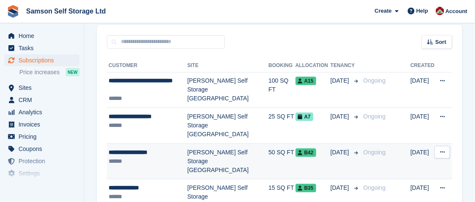  What do you see at coordinates (44, 88) in the screenshot?
I see `span: Sites` at bounding box center [44, 88].